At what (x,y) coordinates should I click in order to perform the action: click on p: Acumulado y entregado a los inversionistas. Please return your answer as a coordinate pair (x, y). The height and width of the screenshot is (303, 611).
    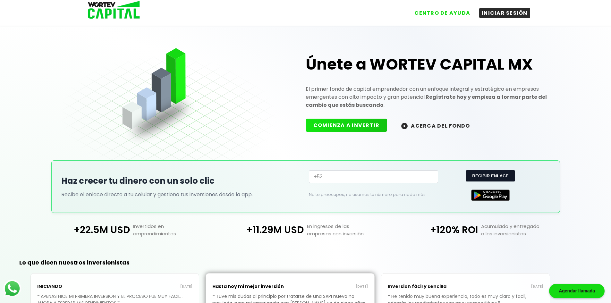
    Looking at the image, I should click on (522, 230).